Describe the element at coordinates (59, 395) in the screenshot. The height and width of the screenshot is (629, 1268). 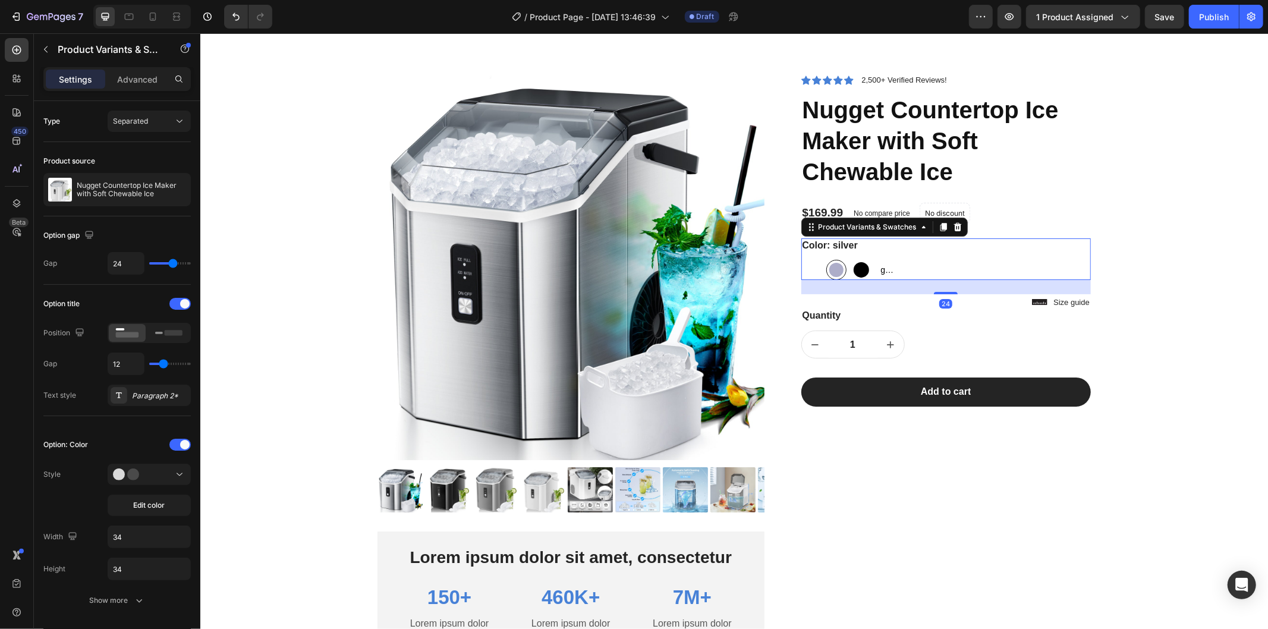
I see `div: Text style` at that location.